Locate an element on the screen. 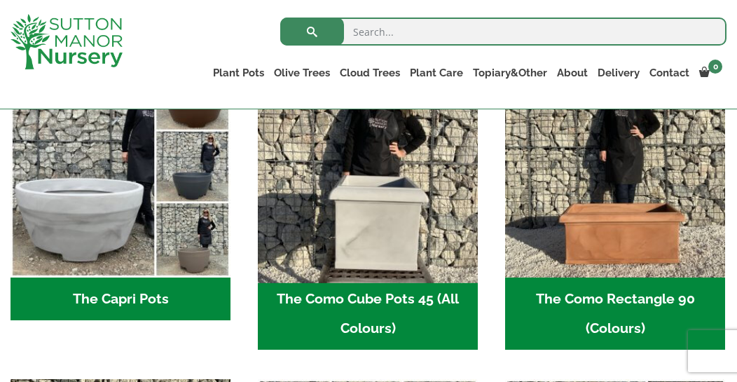 This screenshot has width=737, height=382. a: Delivery is located at coordinates (619, 73).